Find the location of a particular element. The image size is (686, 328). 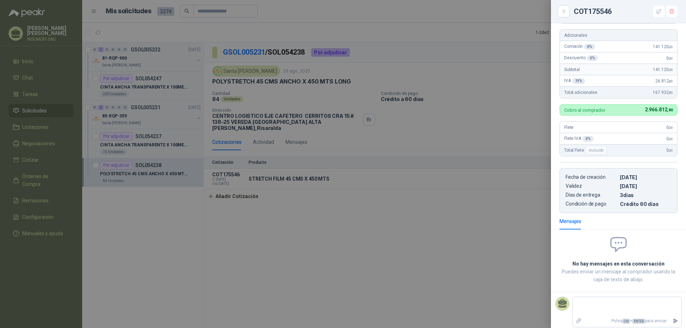

div: 19 % is located at coordinates (579, 81).